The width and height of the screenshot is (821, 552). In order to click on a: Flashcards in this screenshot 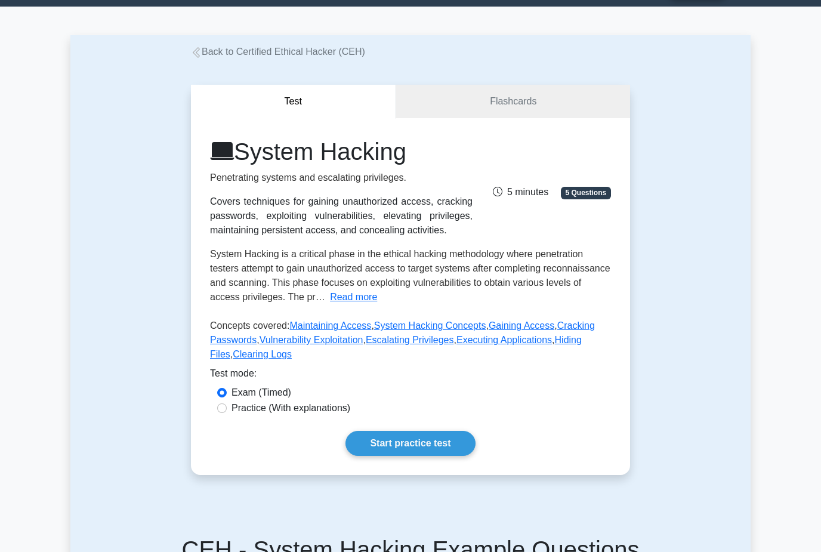, I will do `click(513, 102)`.